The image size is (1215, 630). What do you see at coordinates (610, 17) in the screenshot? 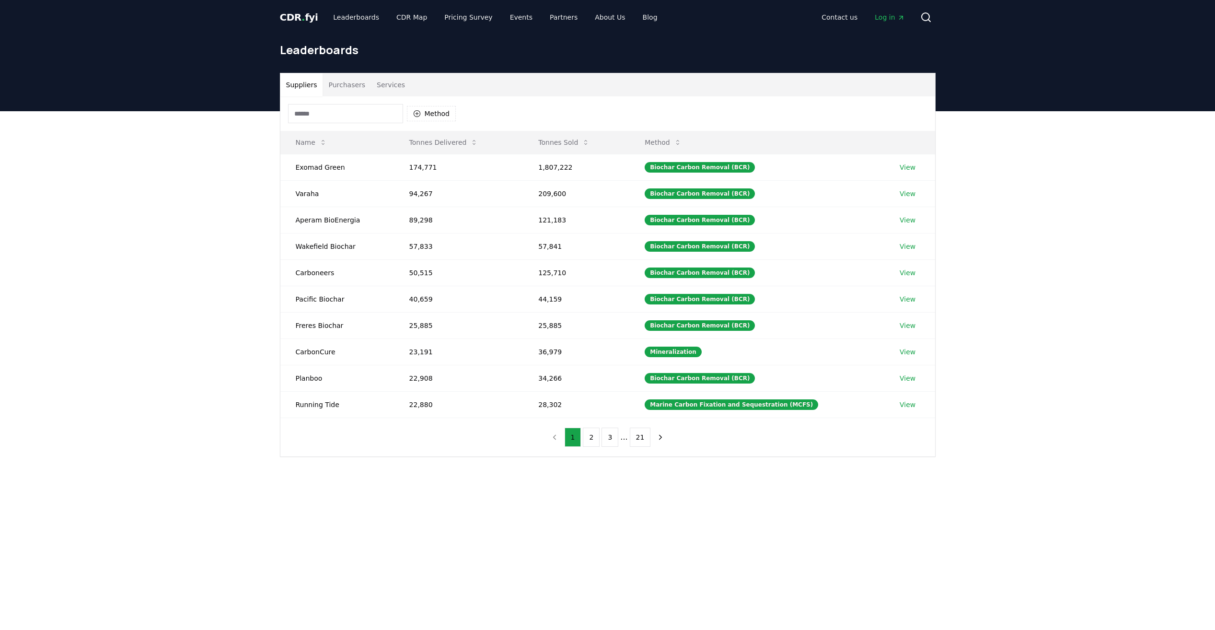
I see `a: About Us` at bounding box center [610, 17].